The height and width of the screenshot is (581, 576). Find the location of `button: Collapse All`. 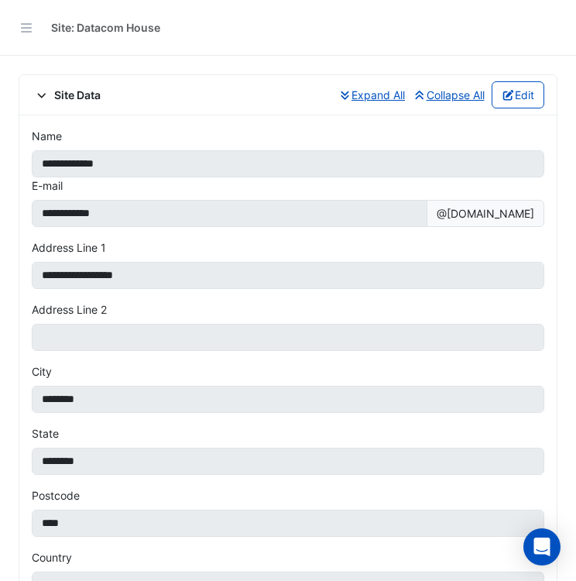

button: Collapse All is located at coordinates (448, 94).